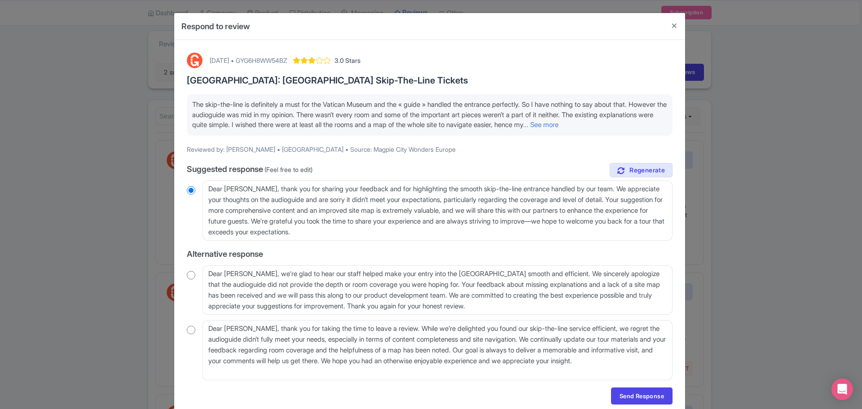  What do you see at coordinates (674, 26) in the screenshot?
I see `button: Close` at bounding box center [674, 26].